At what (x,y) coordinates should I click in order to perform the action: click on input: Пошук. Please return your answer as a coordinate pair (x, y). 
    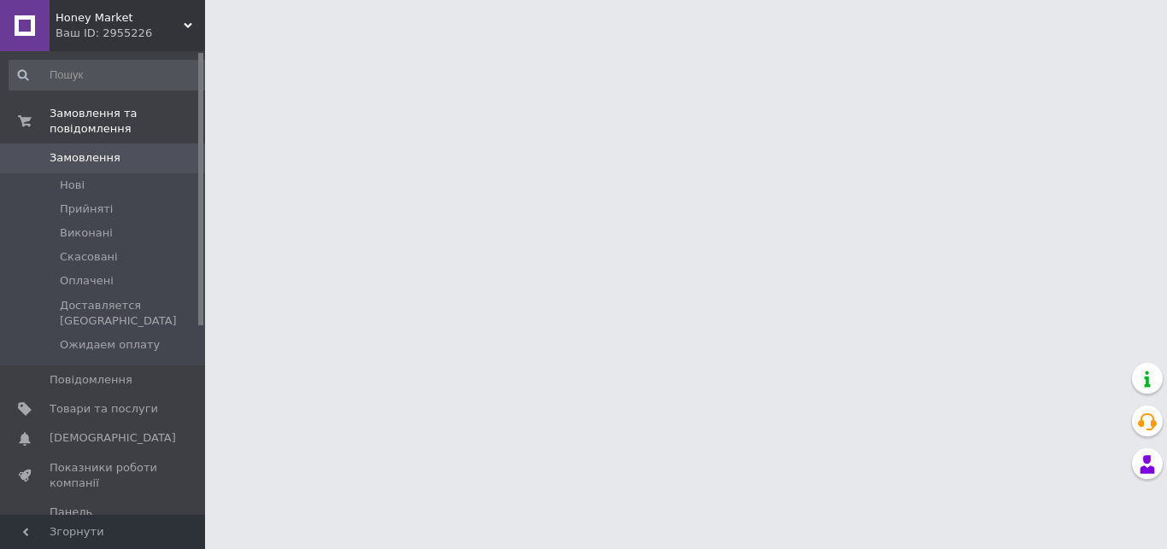
    Looking at the image, I should click on (109, 75).